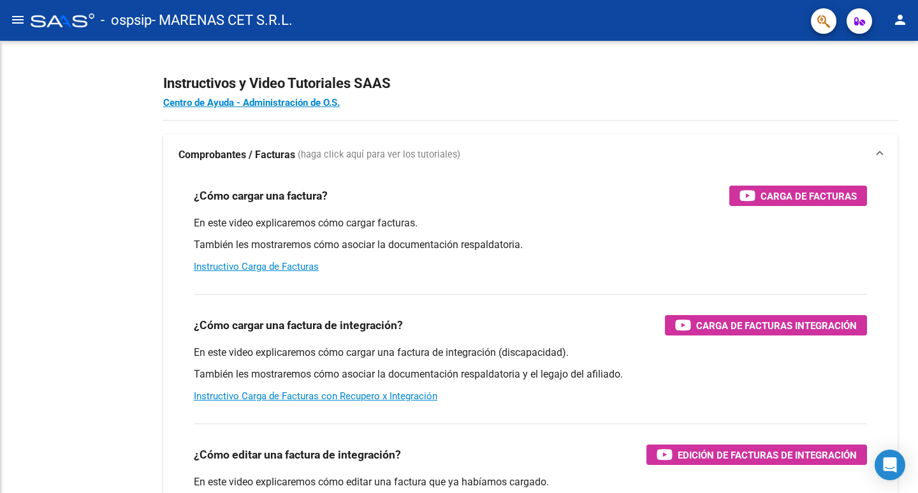  Describe the element at coordinates (767, 454) in the screenshot. I see `span: Edición de Facturas de integración` at that location.